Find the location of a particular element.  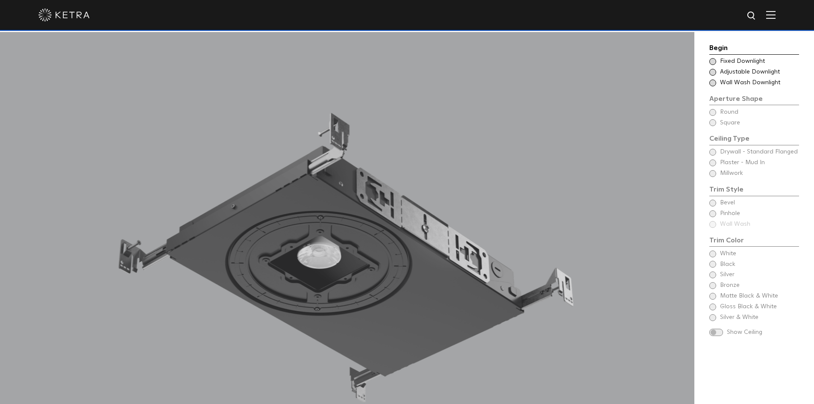

img: search icon is located at coordinates (752, 16).